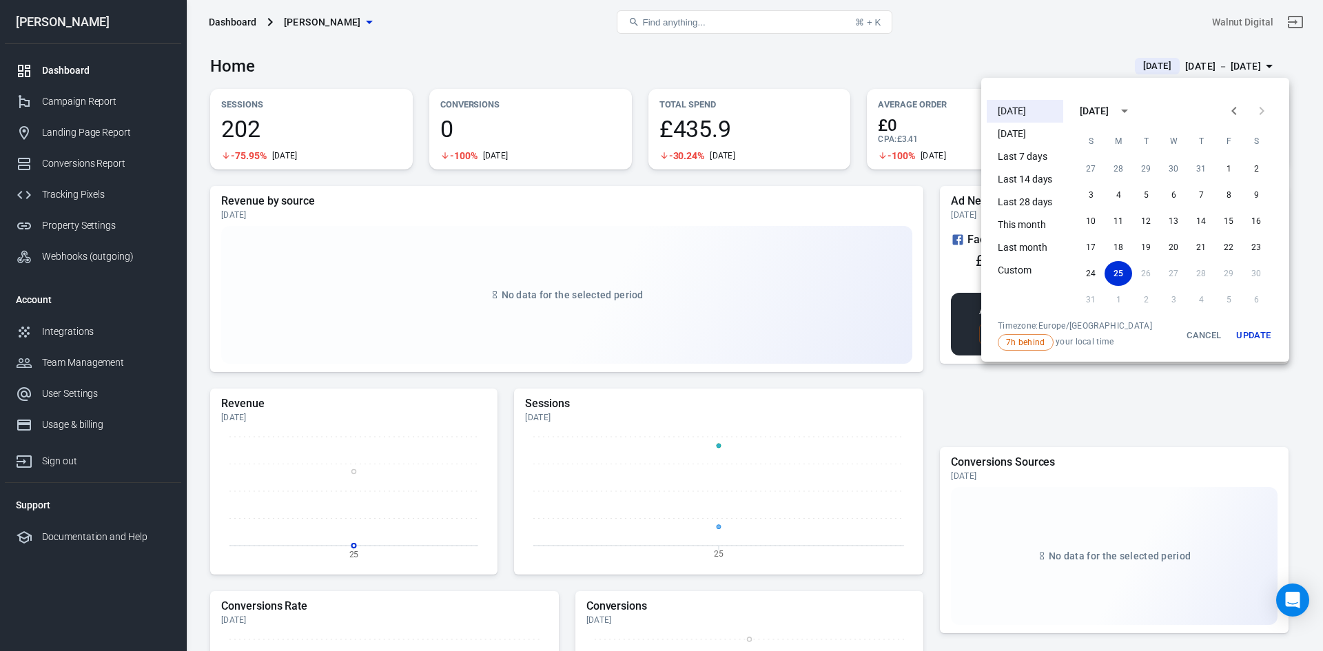 The image size is (1323, 651). I want to click on button: 19, so click(1146, 247).